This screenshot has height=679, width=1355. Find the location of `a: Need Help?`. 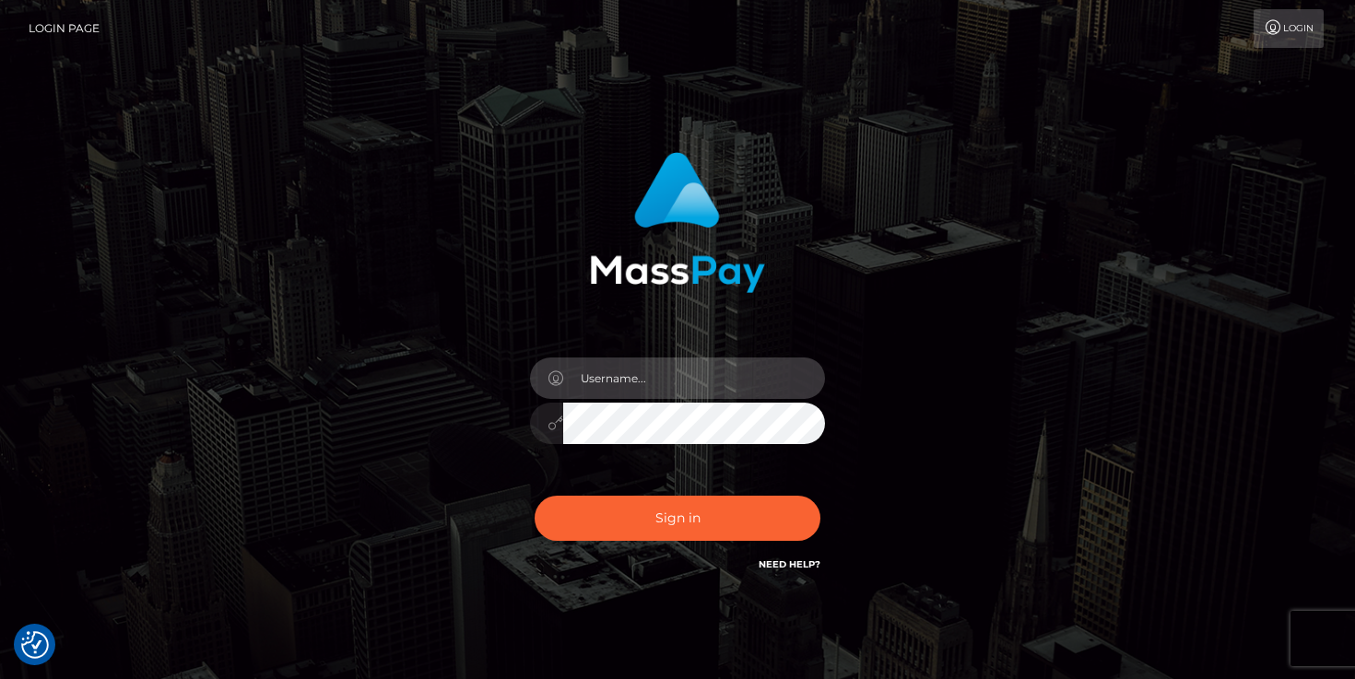

a: Need Help? is located at coordinates (789, 564).